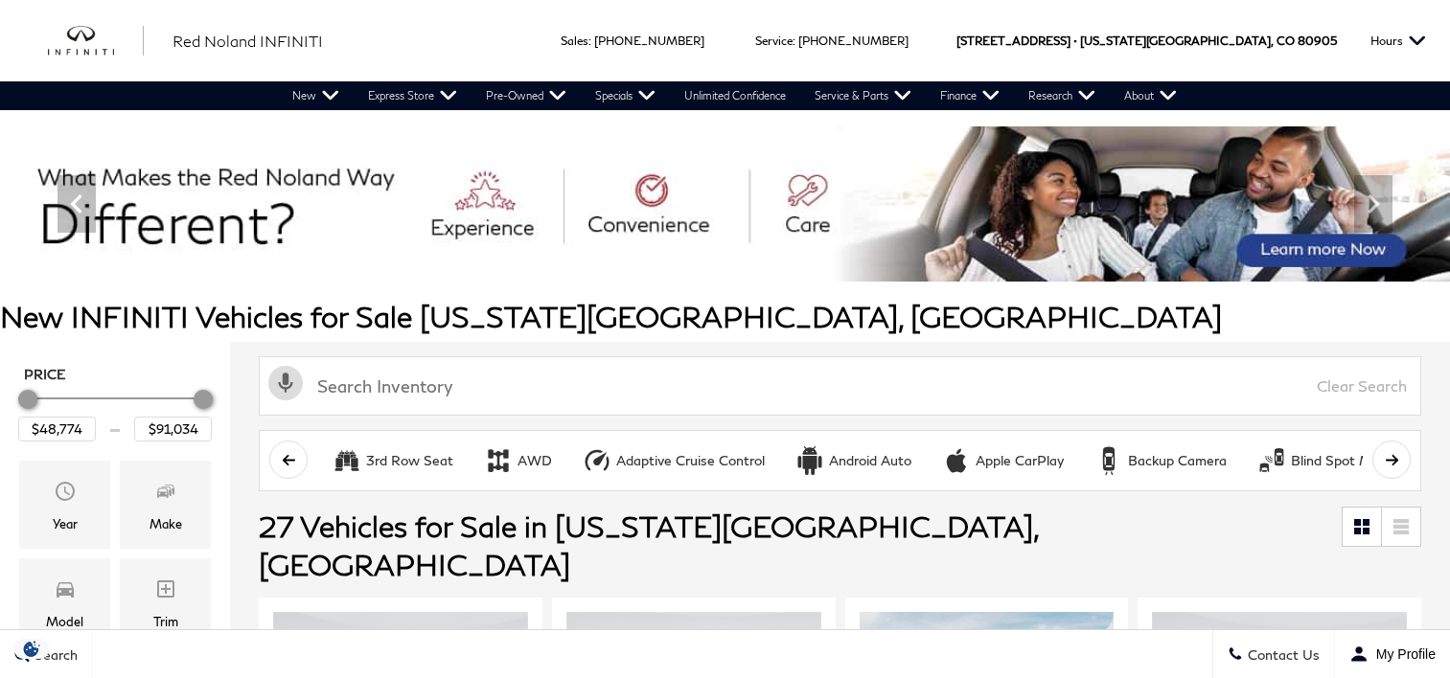 The image size is (1450, 678). Describe the element at coordinates (674, 461) in the screenshot. I see `button: Adaptive Cruise ControlAdaptive Cruise Control` at that location.